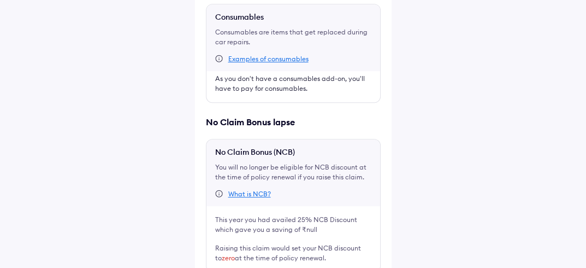  I want to click on span: zero, so click(228, 257).